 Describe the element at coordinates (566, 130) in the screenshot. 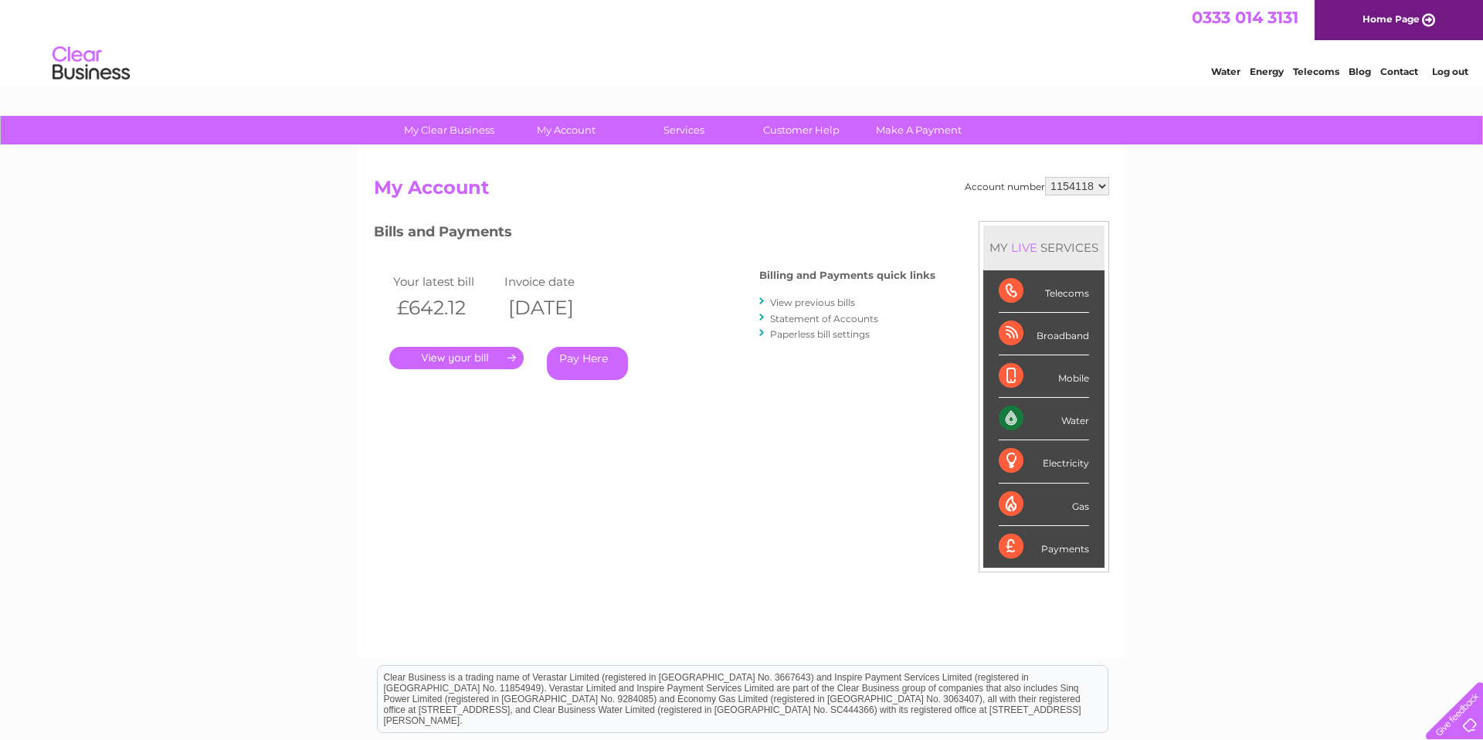

I see `a: My Account` at that location.